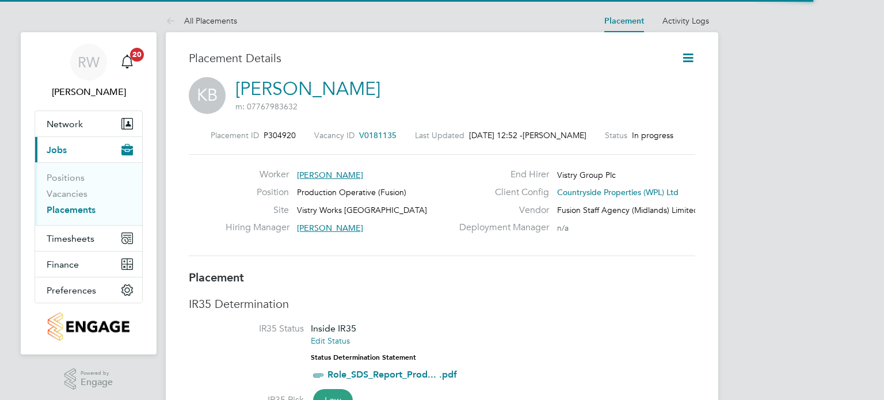  What do you see at coordinates (89, 150) in the screenshot?
I see `button: Jobs` at bounding box center [89, 150].